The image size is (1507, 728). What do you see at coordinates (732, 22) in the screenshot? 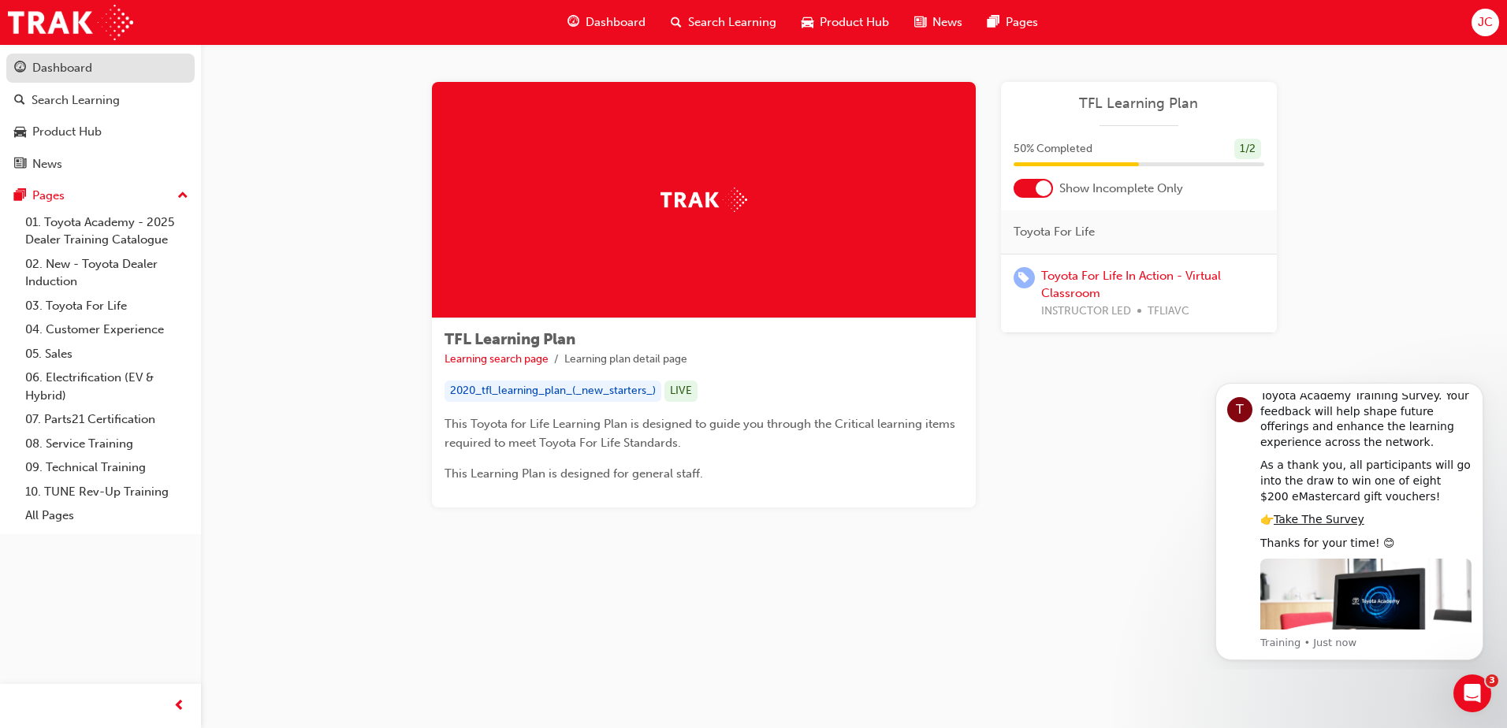
I see `span: Search Learning` at bounding box center [732, 22].